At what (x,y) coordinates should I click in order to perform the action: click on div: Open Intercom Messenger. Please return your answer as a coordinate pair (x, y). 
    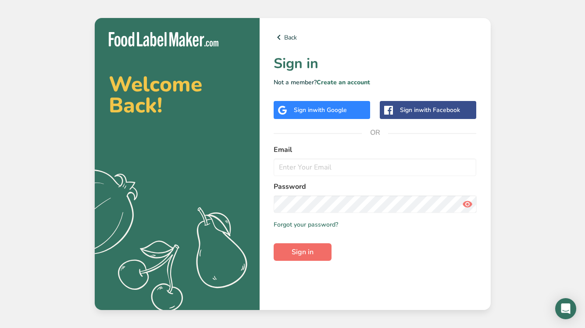
    Looking at the image, I should click on (566, 308).